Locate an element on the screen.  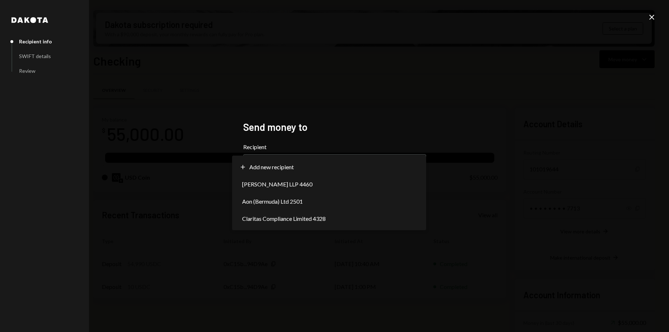
div: SWIFT details is located at coordinates (35, 56).